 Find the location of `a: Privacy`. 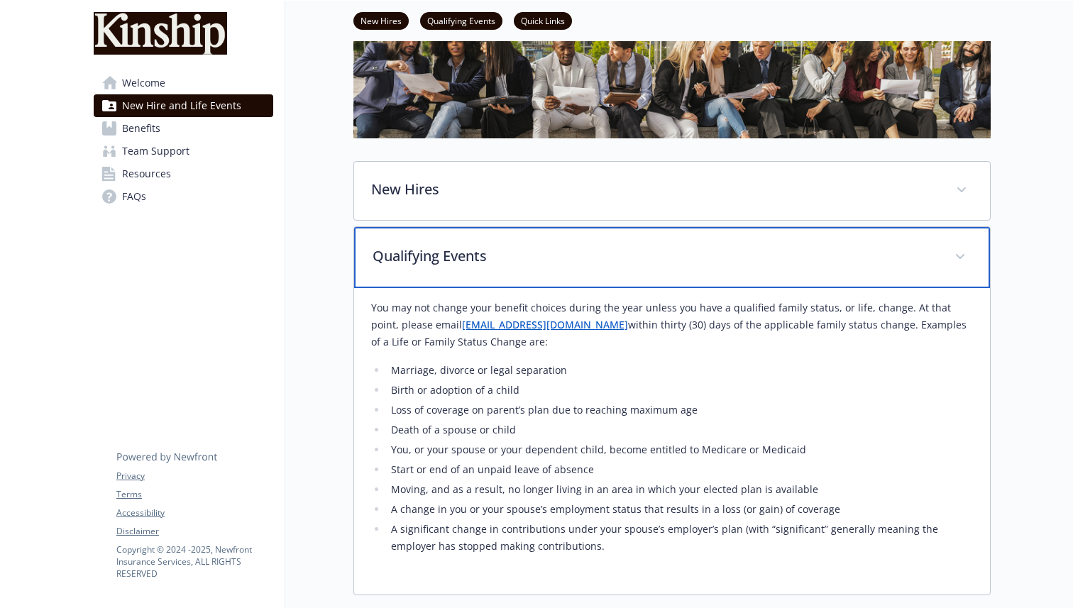

a: Privacy is located at coordinates (194, 476).